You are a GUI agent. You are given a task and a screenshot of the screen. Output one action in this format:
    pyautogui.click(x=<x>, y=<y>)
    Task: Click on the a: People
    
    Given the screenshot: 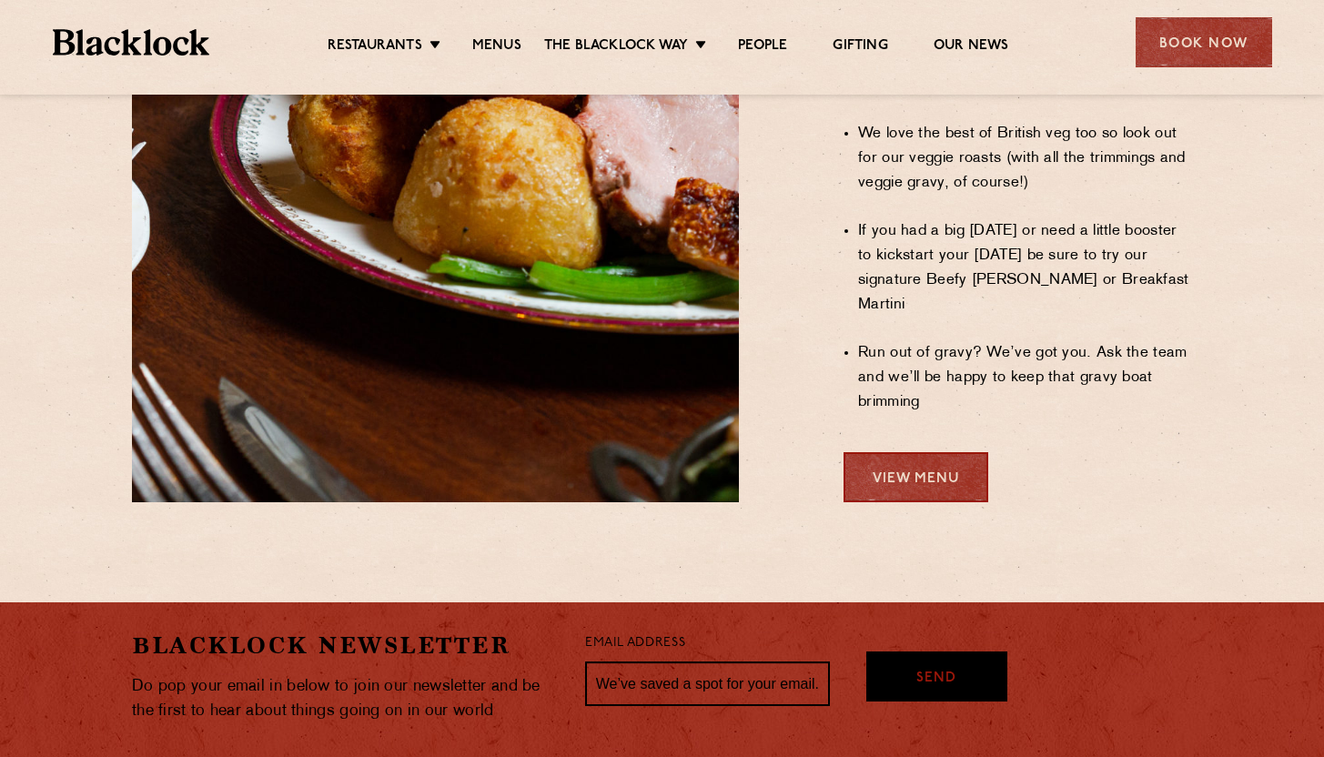 What is the action you would take?
    pyautogui.click(x=763, y=47)
    